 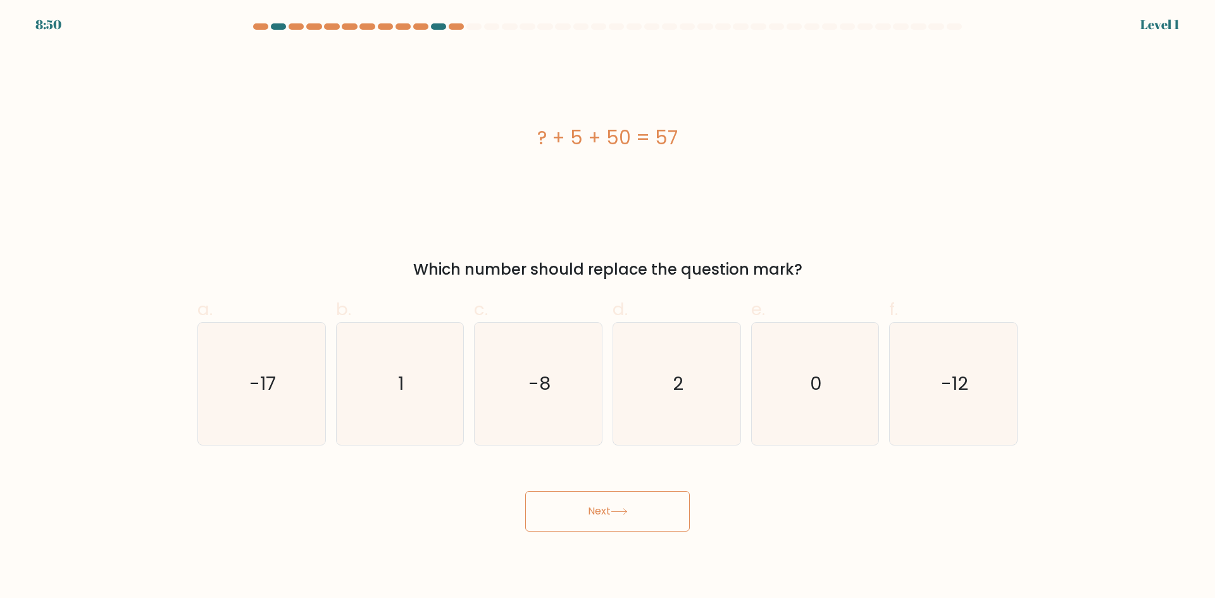 What do you see at coordinates (205, 309) in the screenshot?
I see `span: a.` at bounding box center [205, 309].